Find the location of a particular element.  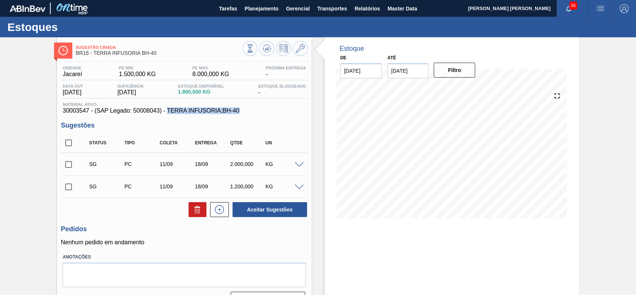

span: 1.800,000 KG is located at coordinates (200, 92).